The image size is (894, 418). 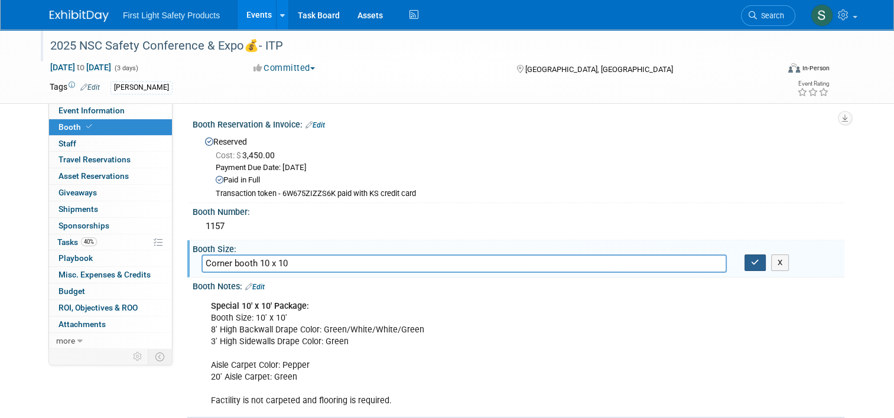 What do you see at coordinates (89, 126) in the screenshot?
I see `i: Booth reservation complete` at bounding box center [89, 126].